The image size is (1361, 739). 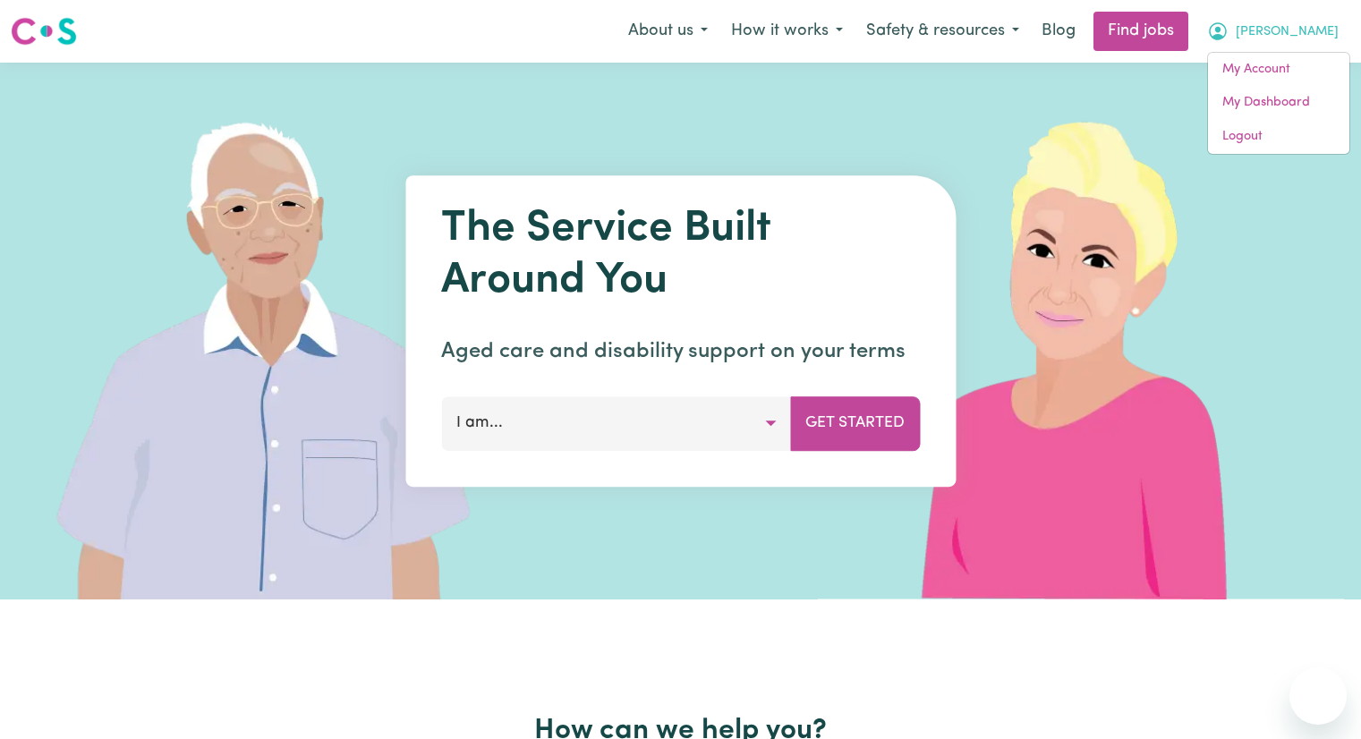 I want to click on button: How it works, so click(x=787, y=31).